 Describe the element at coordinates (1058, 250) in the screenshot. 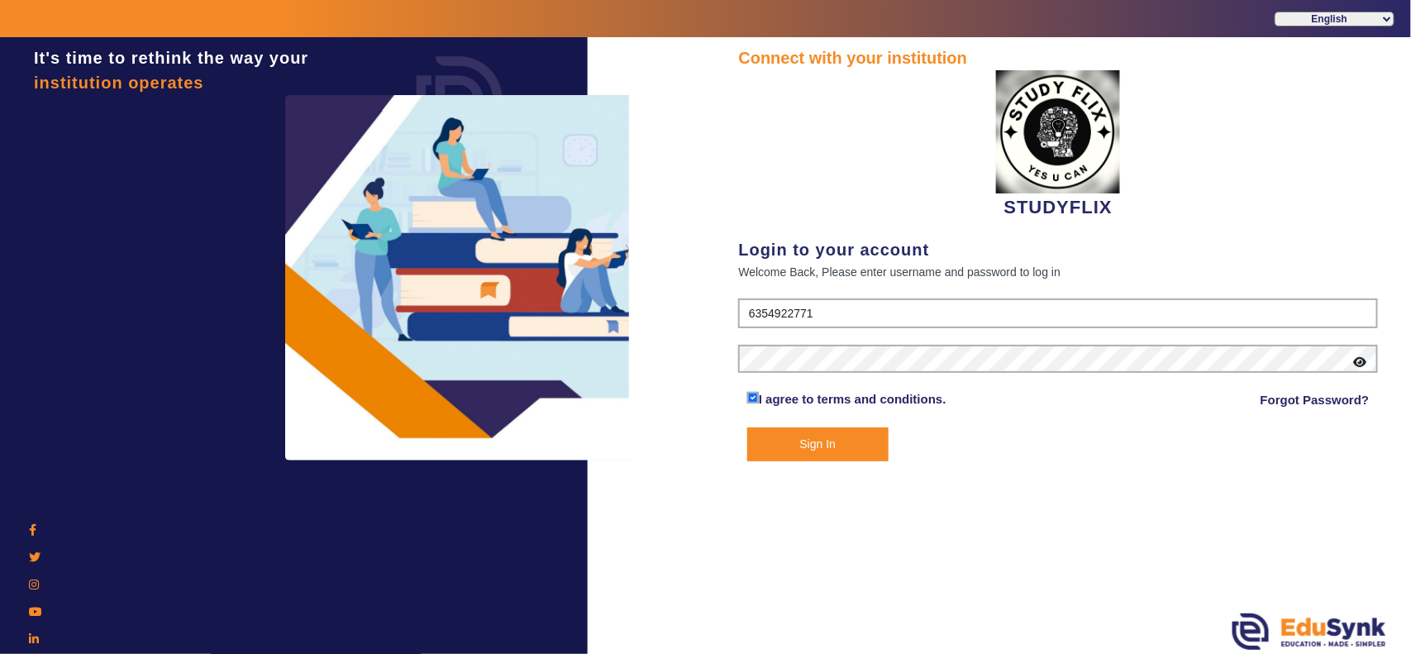

I see `div: Login to your account` at that location.